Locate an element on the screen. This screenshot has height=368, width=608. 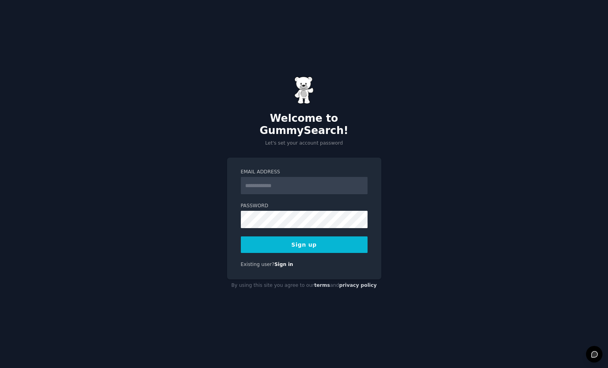
label: Email Address is located at coordinates (304, 172).